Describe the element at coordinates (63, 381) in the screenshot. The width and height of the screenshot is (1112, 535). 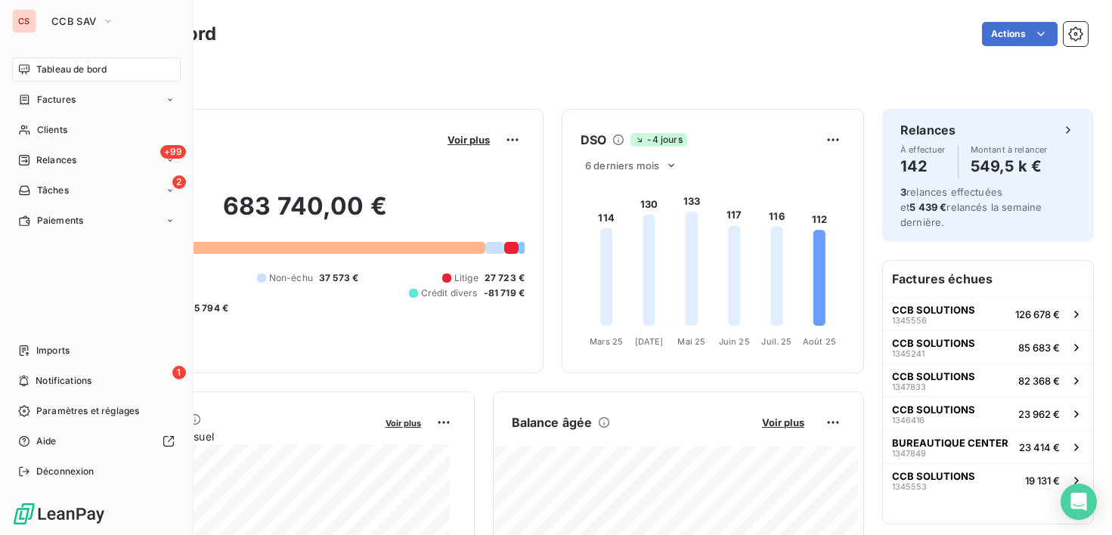
I see `span: Notifications` at that location.